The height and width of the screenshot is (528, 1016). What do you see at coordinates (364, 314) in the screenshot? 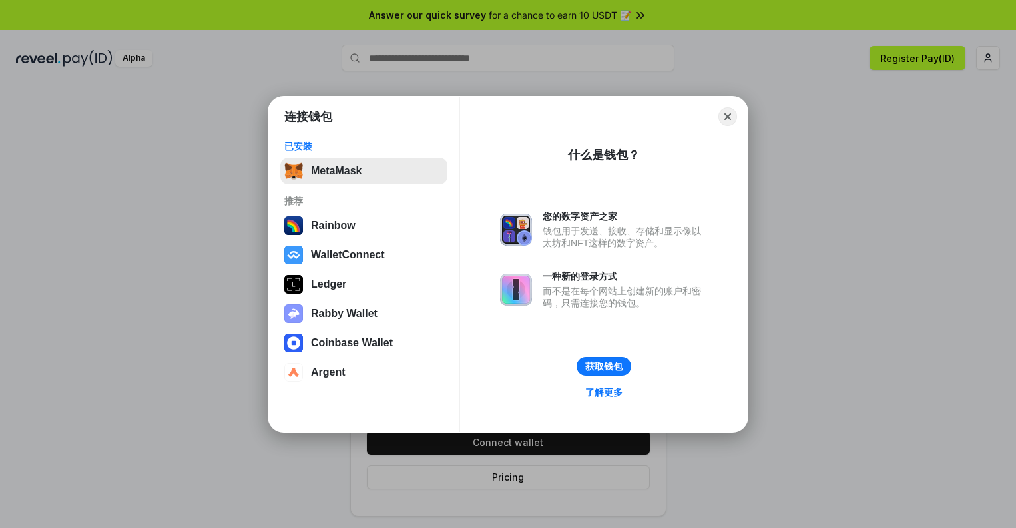
I see `button: Rabby Wallet` at bounding box center [364, 314].